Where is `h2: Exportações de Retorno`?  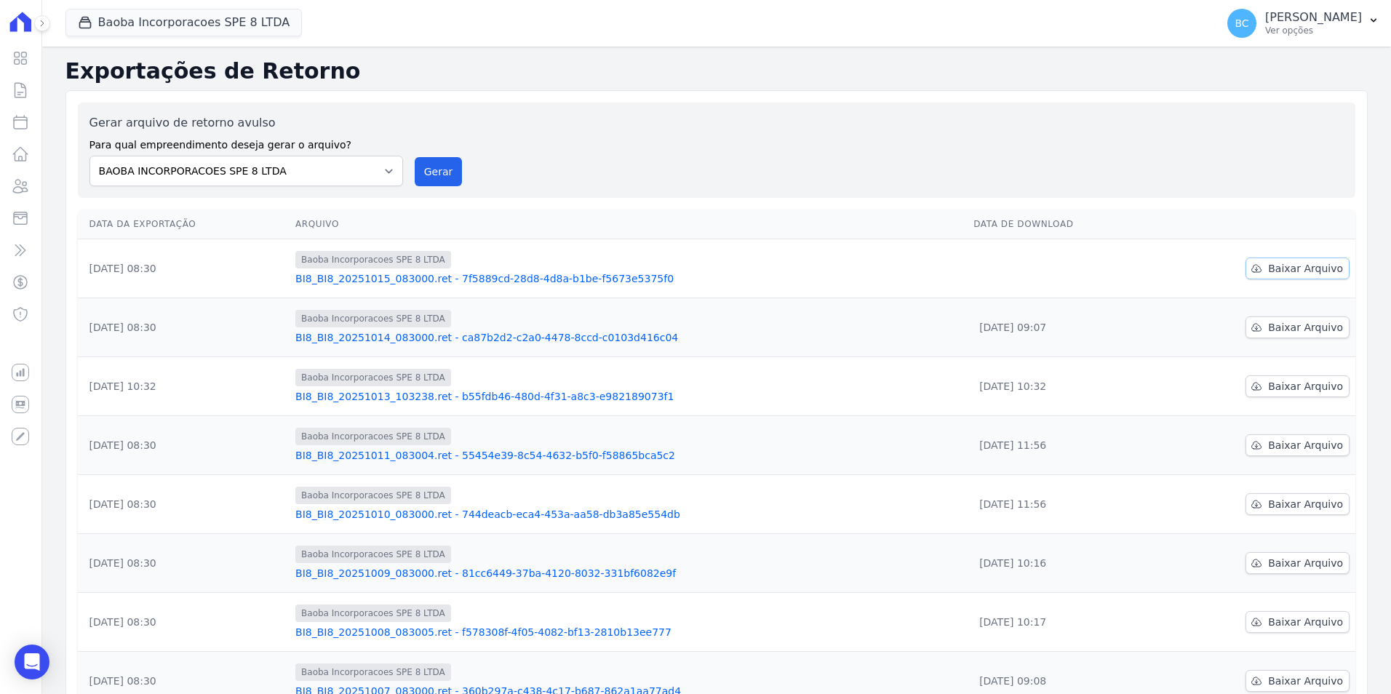
h2: Exportações de Retorno is located at coordinates (717, 71).